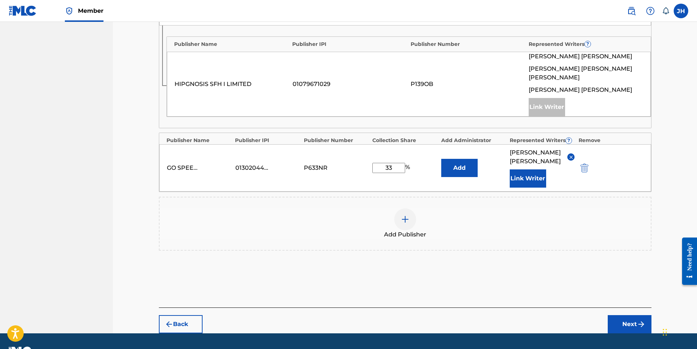 The image size is (697, 349). I want to click on div: User Menu, so click(681, 11).